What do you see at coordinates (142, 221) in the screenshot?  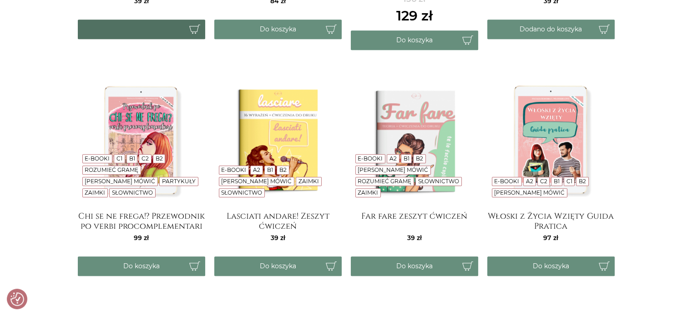 I see `h4: Chi se ne frega!? Przewodnik po verbi procomplementari` at bounding box center [142, 221].